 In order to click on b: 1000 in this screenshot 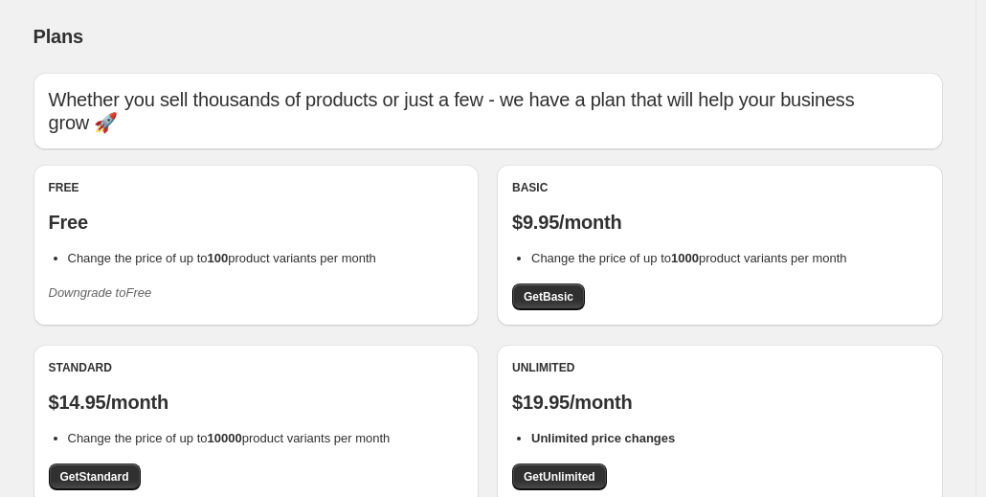, I will do `click(685, 258)`.